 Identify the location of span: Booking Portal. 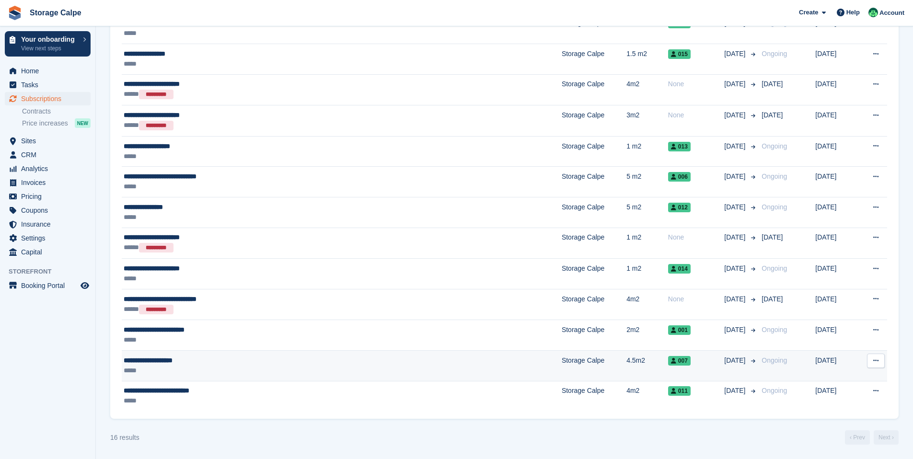
(50, 286).